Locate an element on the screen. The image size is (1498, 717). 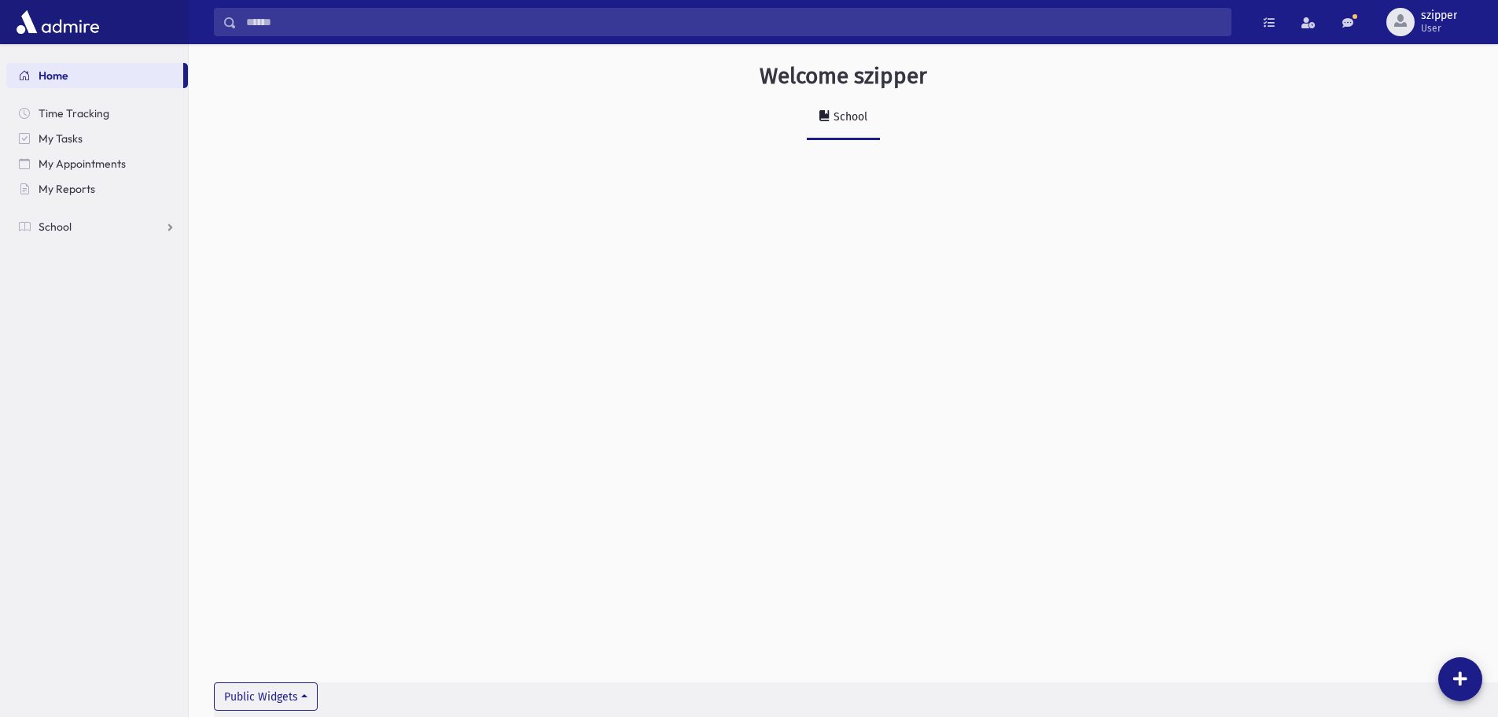
span: Time Tracking is located at coordinates (74, 113).